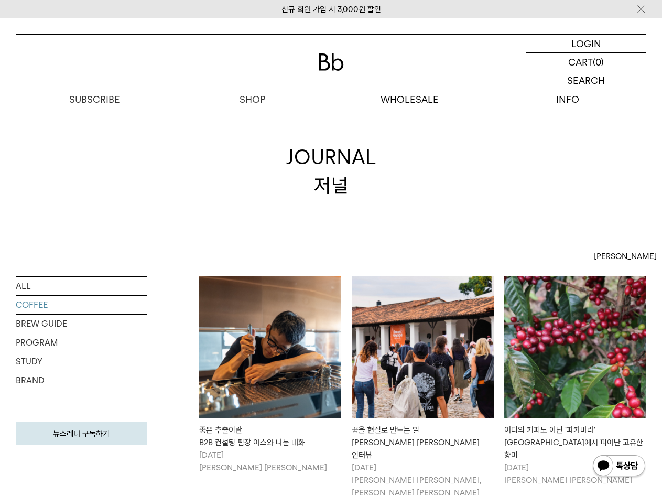  Describe the element at coordinates (331, 62) in the screenshot. I see `img: 로고` at that location.